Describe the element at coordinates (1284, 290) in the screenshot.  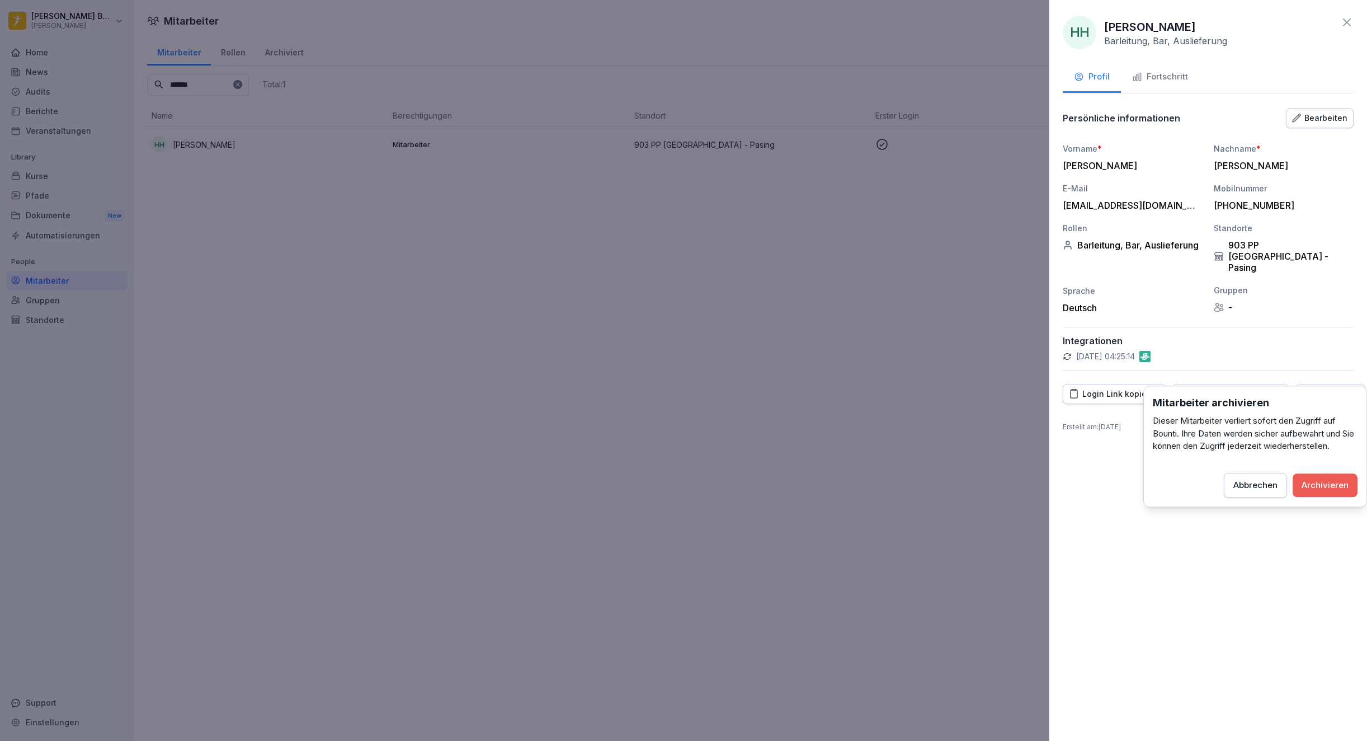
I see `div: Gruppen` at that location.